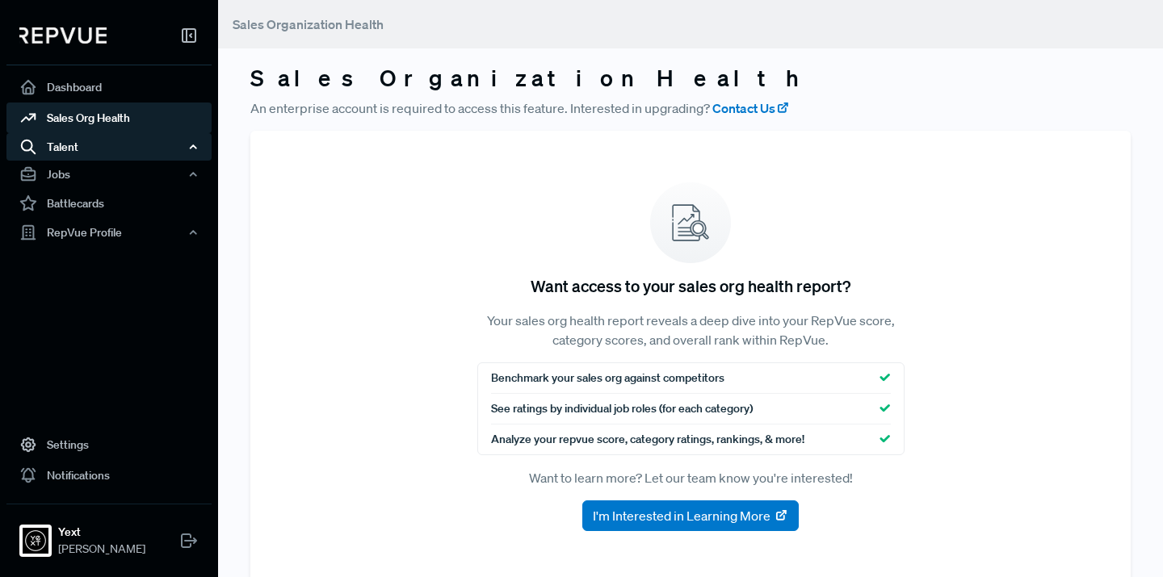 The height and width of the screenshot is (577, 1163). What do you see at coordinates (690, 330) in the screenshot?
I see `p: Your sales org health report reveals a deep dive into your RepVue score, category scores, and ove...` at bounding box center [690, 330].